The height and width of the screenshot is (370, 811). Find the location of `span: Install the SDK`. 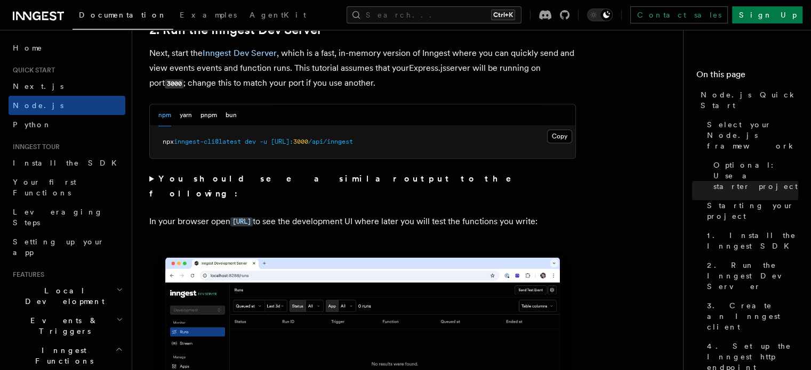

span: Install the SDK is located at coordinates (68, 163).